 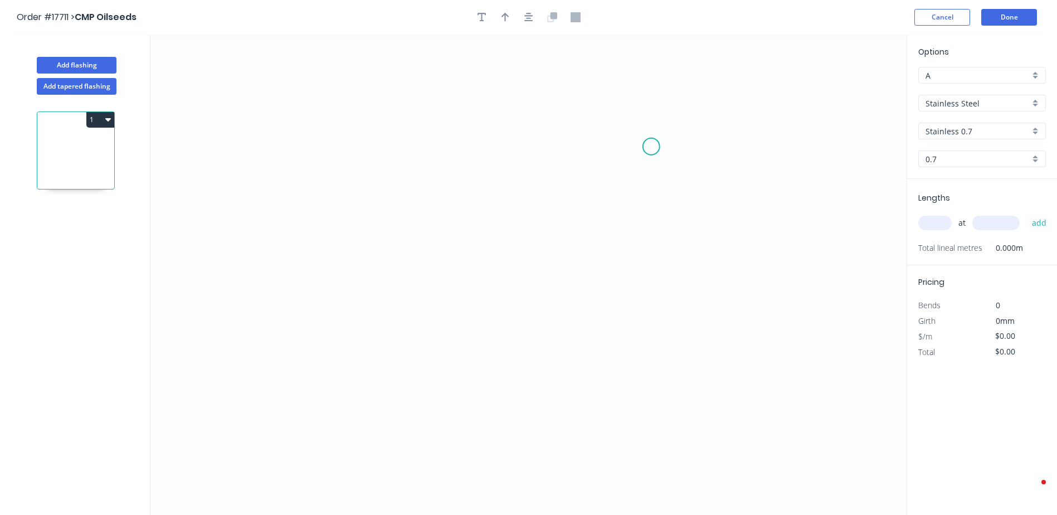 I want to click on span: at, so click(x=962, y=223).